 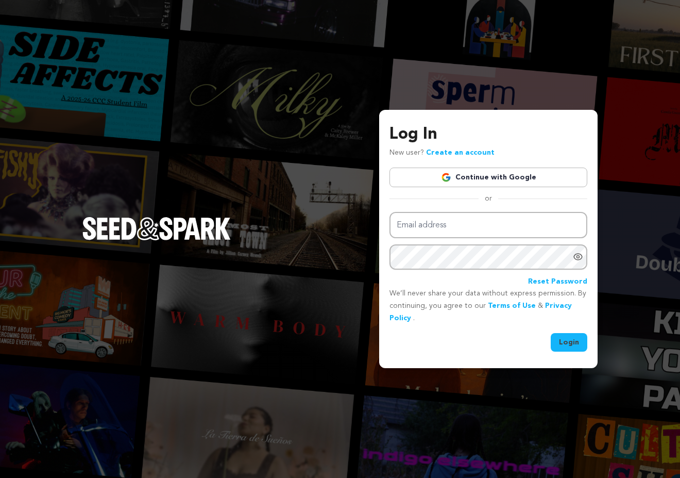 What do you see at coordinates (489, 306) in the screenshot?
I see `p: We’ll never share your data without express permission. By continuing, you agree to our & .` at bounding box center [489, 306].